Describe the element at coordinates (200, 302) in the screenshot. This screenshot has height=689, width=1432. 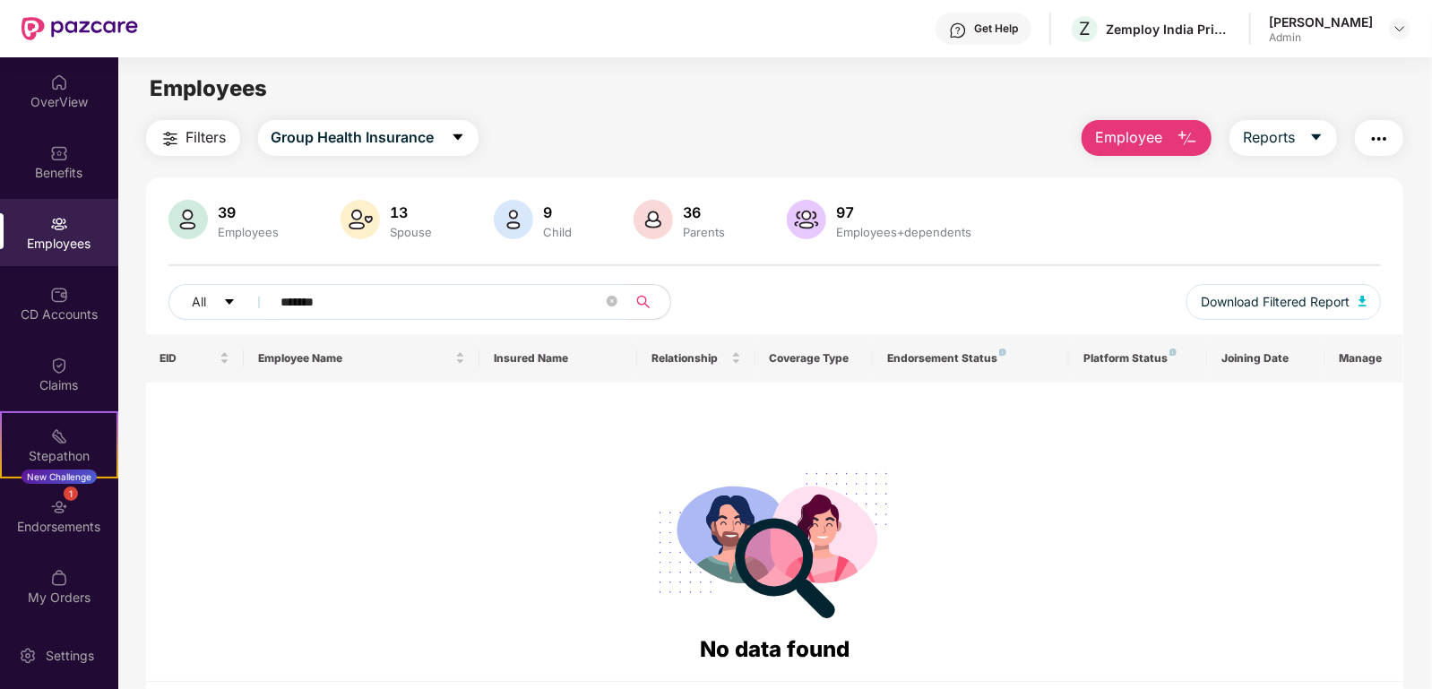
I see `span: All` at that location.